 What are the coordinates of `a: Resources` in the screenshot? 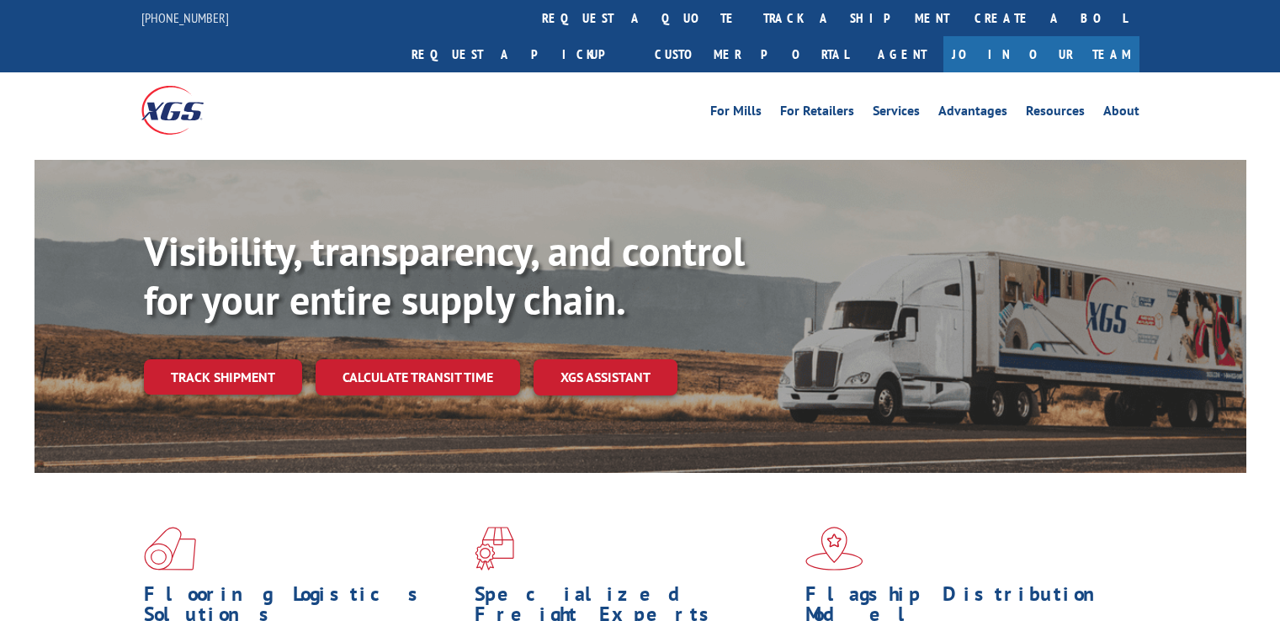 It's located at (1055, 114).